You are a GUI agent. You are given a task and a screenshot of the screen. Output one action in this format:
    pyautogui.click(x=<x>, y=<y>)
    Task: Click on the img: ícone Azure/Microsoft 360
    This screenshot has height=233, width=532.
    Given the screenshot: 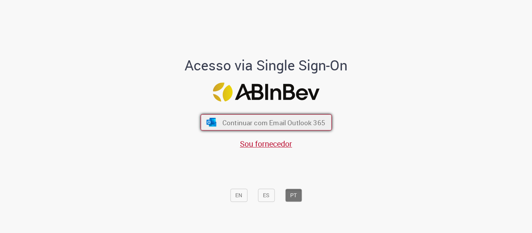 What is the action you would take?
    pyautogui.click(x=211, y=122)
    